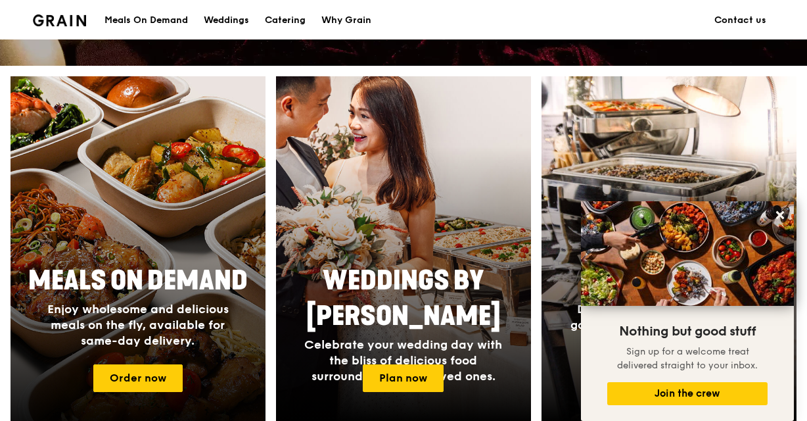 The height and width of the screenshot is (421, 807). What do you see at coordinates (226, 20) in the screenshot?
I see `a: Weddings` at bounding box center [226, 20].